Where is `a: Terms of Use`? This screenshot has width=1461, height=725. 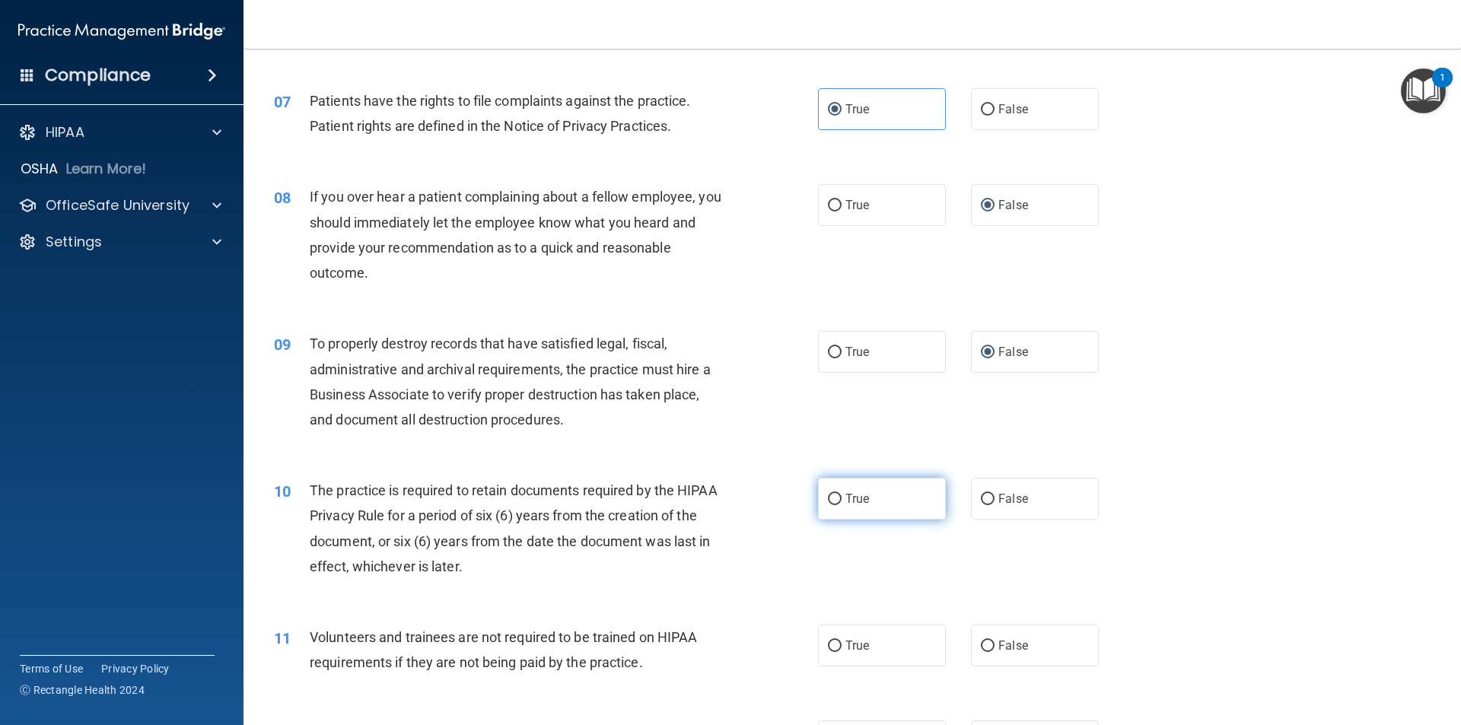 a: Terms of Use is located at coordinates (51, 669).